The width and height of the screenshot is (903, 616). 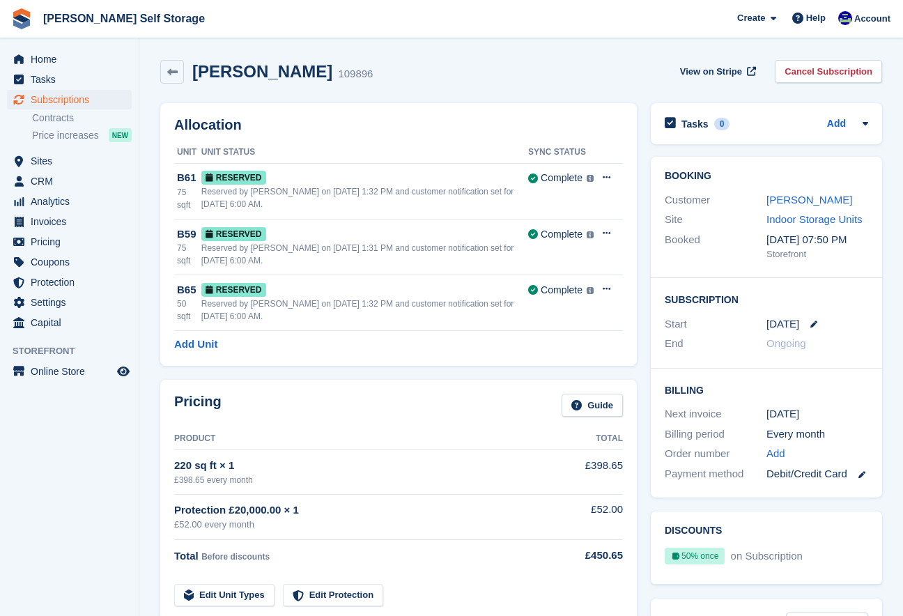 I want to click on a: View on Stripe, so click(x=716, y=71).